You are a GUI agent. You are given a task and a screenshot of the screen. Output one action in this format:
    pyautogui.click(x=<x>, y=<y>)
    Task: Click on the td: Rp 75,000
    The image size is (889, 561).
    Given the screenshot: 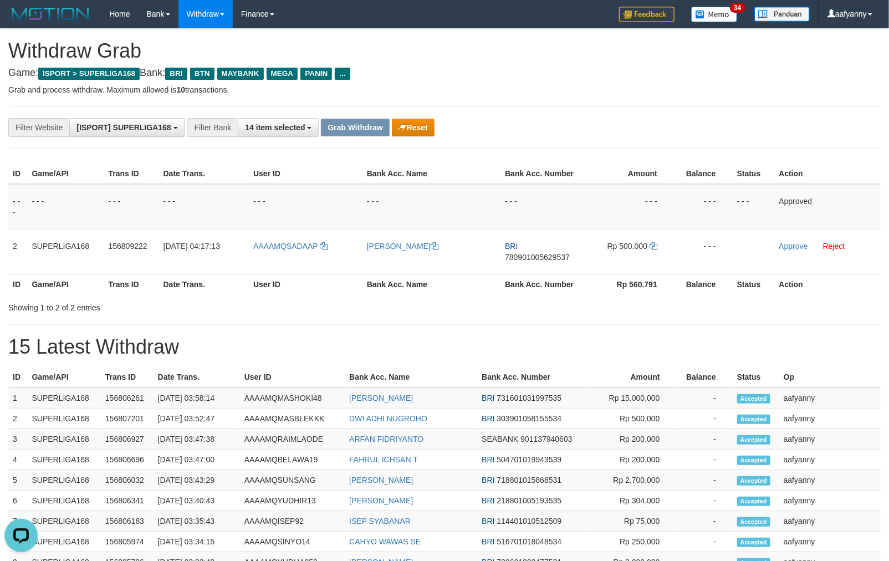 What is the action you would take?
    pyautogui.click(x=634, y=521)
    